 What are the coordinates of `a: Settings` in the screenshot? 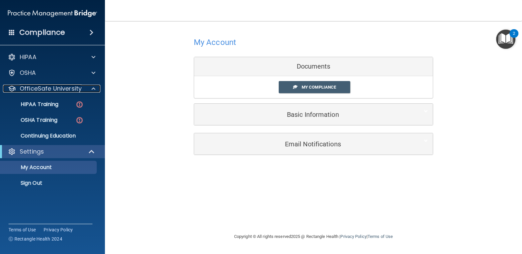 It's located at (51, 151).